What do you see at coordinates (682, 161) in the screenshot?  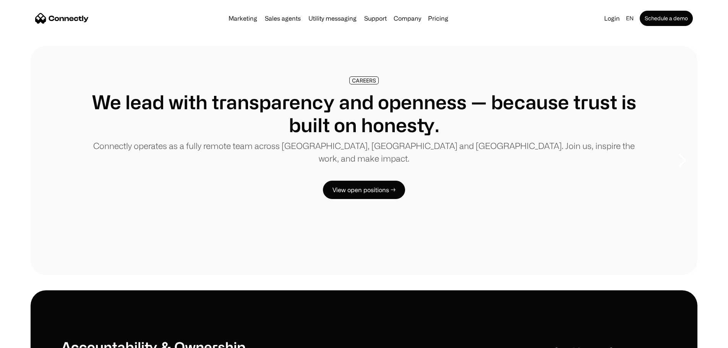 I see `div: next slide` at bounding box center [682, 161].